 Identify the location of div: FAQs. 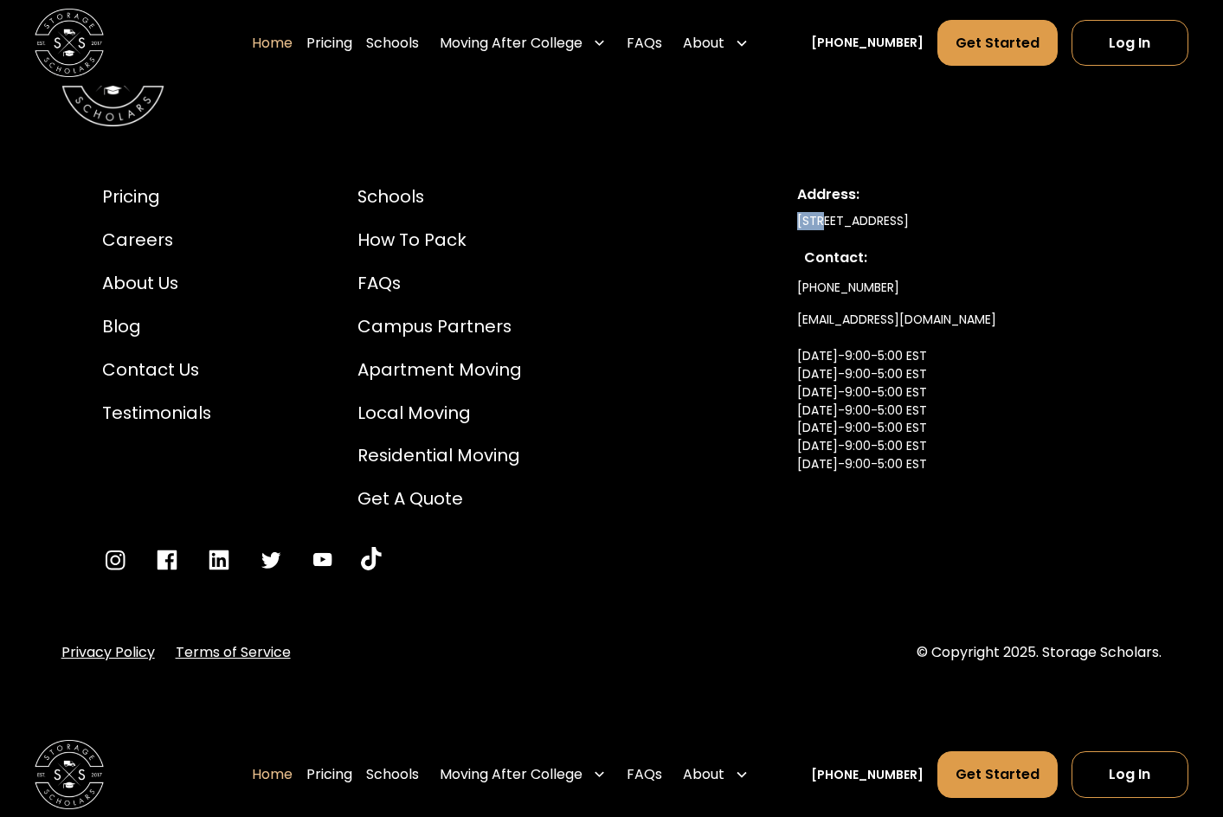
(440, 284).